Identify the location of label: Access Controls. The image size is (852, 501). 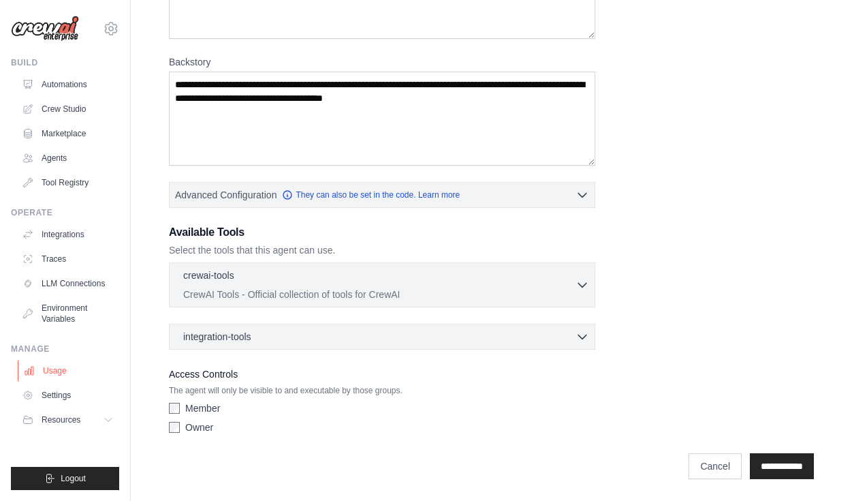
(382, 374).